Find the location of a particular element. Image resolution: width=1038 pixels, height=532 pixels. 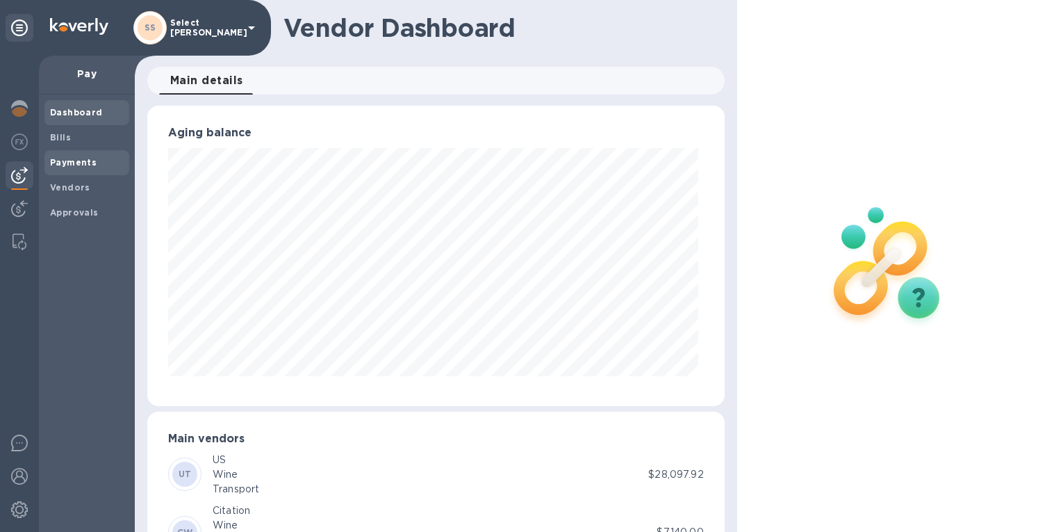

img: Foreign exchange is located at coordinates (19, 142).